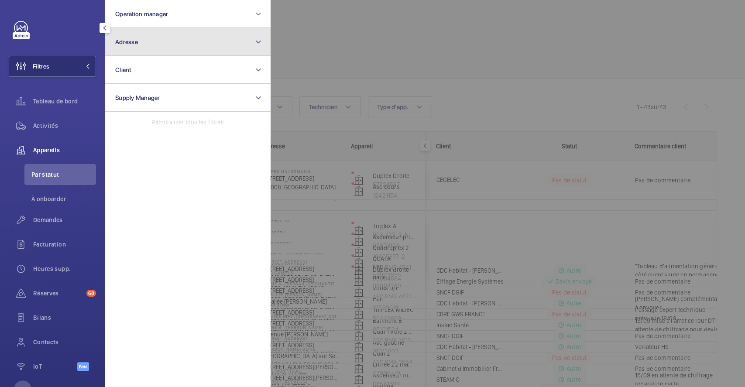 The width and height of the screenshot is (745, 387). I want to click on span: Activités, so click(65, 126).